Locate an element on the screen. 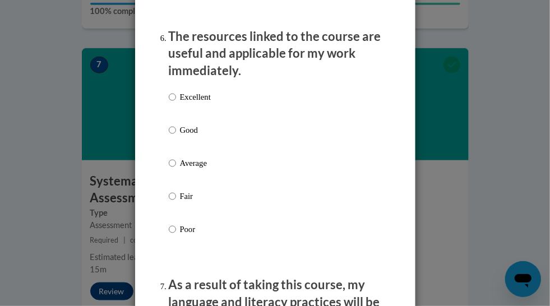 The image size is (550, 306). p: The resources linked to the course are useful and applicable for my work immediately. is located at coordinates (275, 54).